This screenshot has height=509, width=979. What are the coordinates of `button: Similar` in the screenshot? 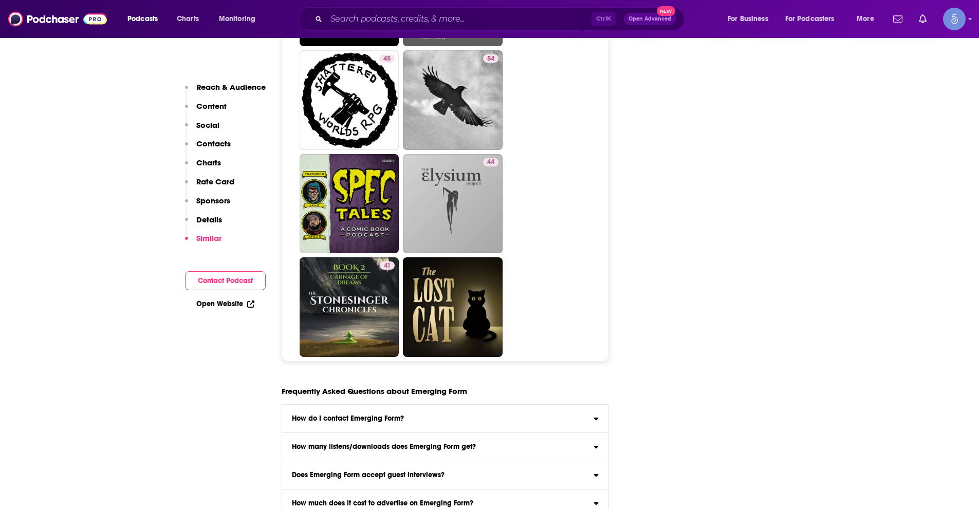 It's located at (203, 243).